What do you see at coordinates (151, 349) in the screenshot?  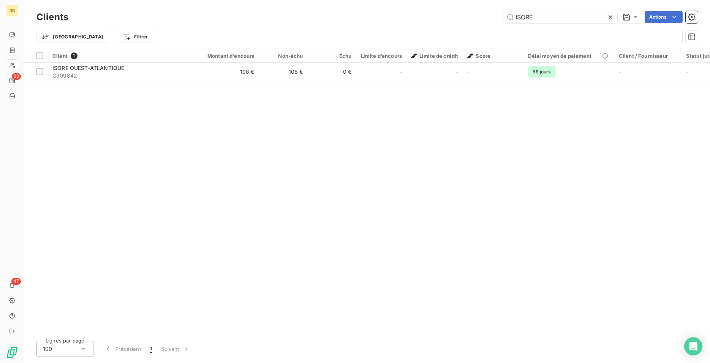 I see `button: 1` at bounding box center [151, 349].